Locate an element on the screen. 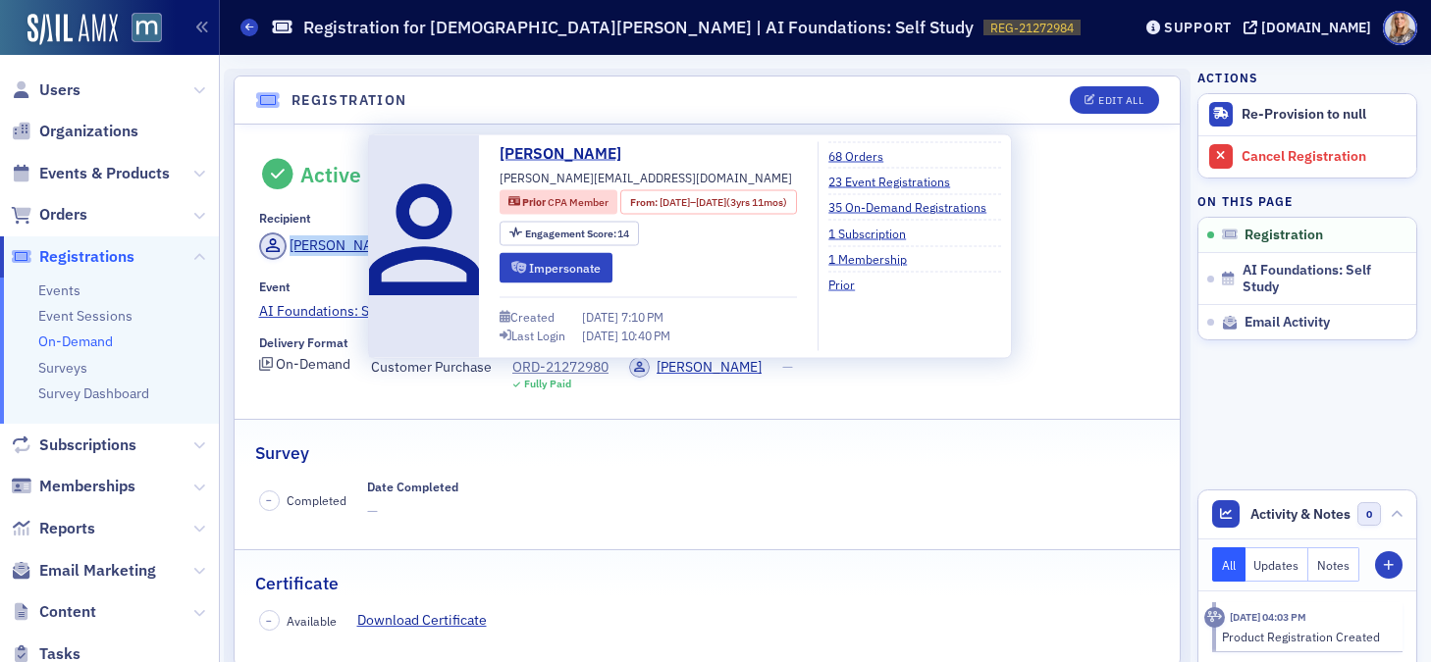 The image size is (1431, 662). div: Re-Provision to null is located at coordinates (1324, 115).